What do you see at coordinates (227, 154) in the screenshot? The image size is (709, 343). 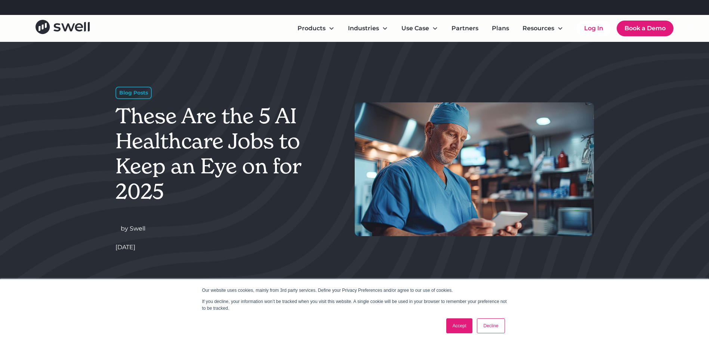 I see `h1: These Are the 5 AI Healthcare Jobs to Keep an Eye on for 2025` at bounding box center [227, 154].